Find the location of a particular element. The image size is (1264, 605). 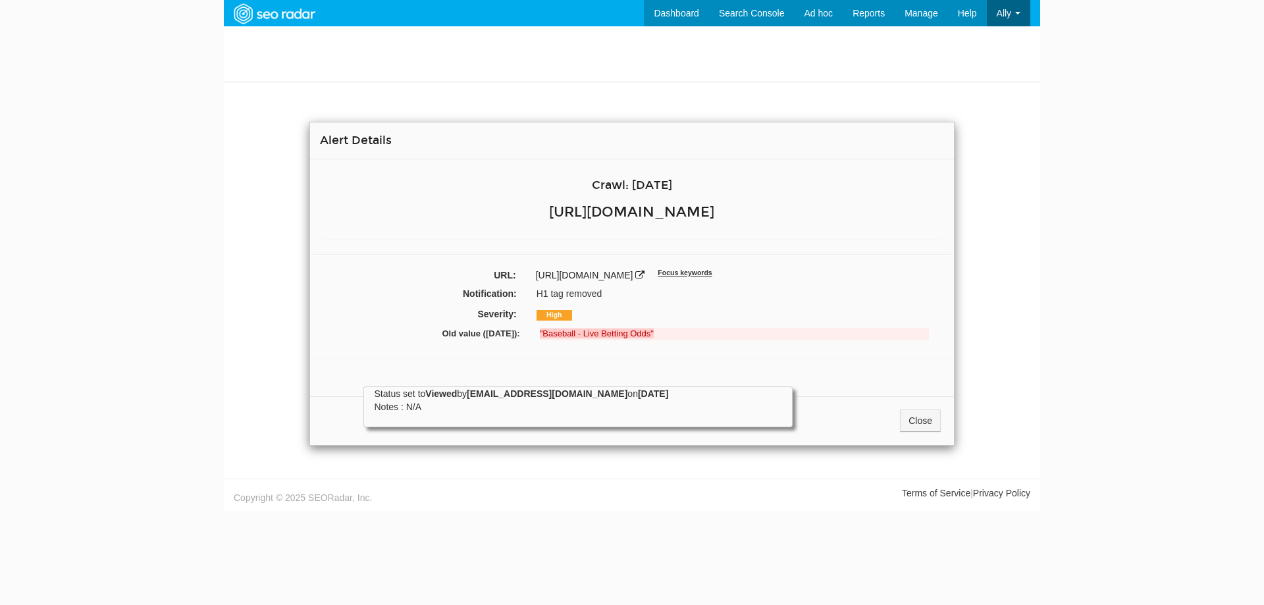

span: Manage is located at coordinates (921, 13).